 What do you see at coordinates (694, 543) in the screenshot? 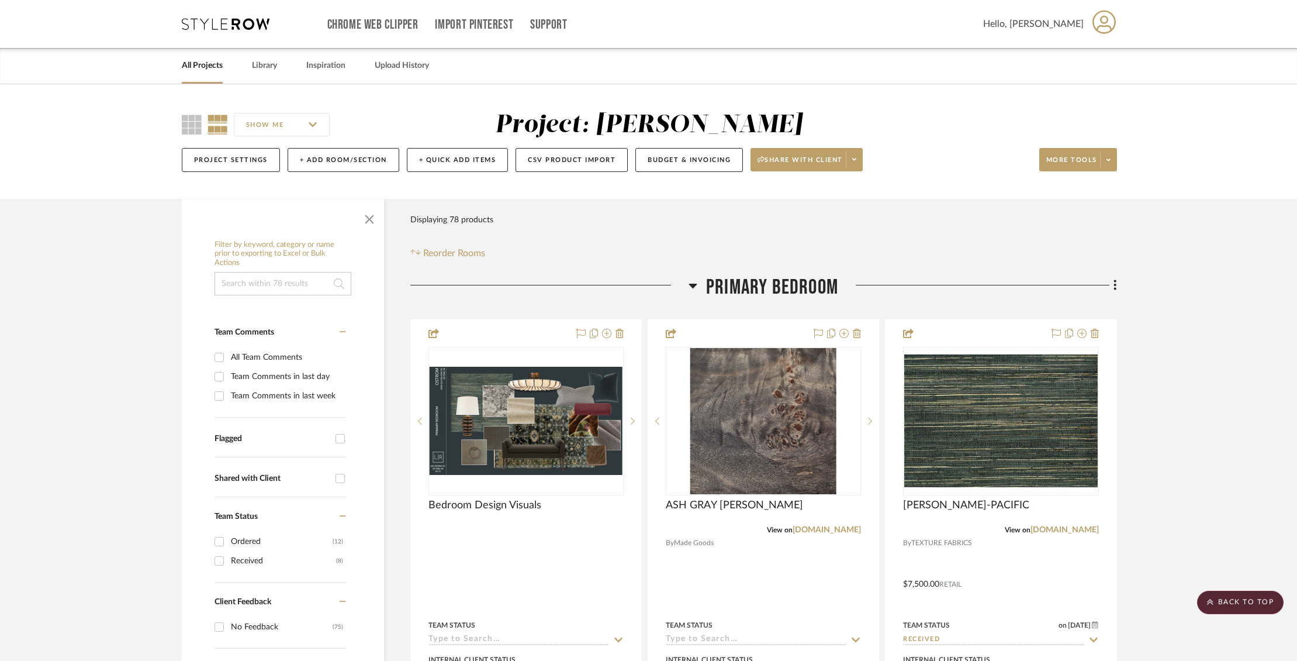
I see `span: Made Goods` at bounding box center [694, 543].